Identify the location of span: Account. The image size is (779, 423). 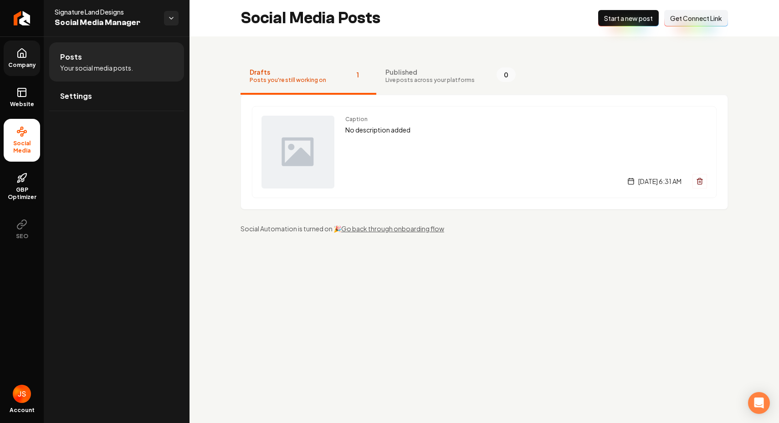
(22, 410).